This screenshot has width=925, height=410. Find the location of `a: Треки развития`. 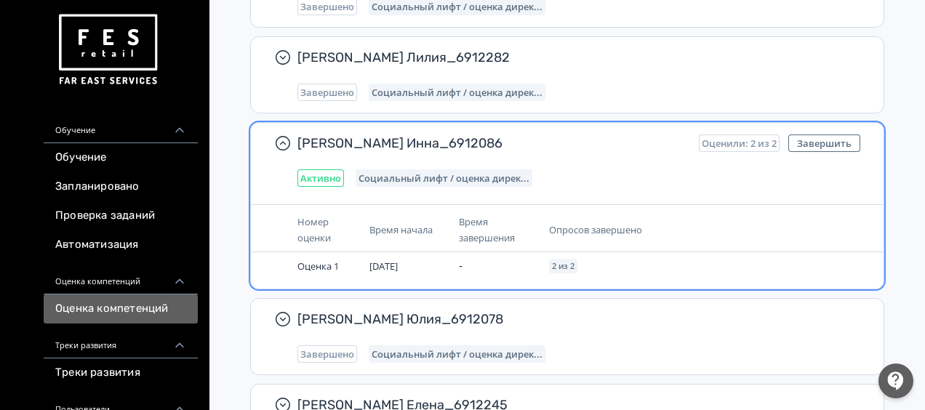

a: Треки развития is located at coordinates (121, 373).